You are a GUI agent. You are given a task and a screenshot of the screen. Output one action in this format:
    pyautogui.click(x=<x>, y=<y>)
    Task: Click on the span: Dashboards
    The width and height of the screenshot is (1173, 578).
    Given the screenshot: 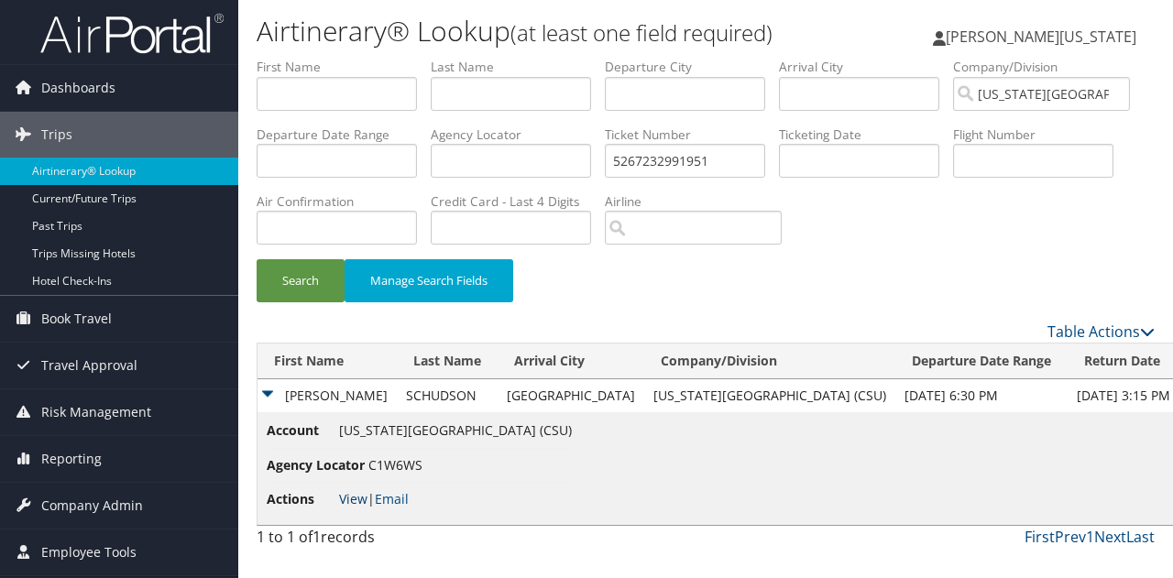 What is the action you would take?
    pyautogui.click(x=78, y=88)
    